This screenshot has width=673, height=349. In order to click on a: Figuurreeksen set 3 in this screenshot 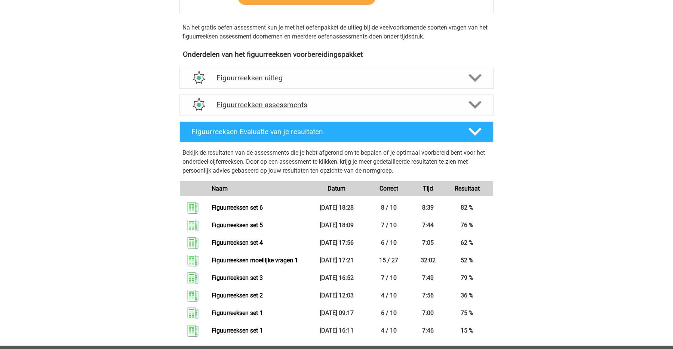, I will do `click(237, 278)`.